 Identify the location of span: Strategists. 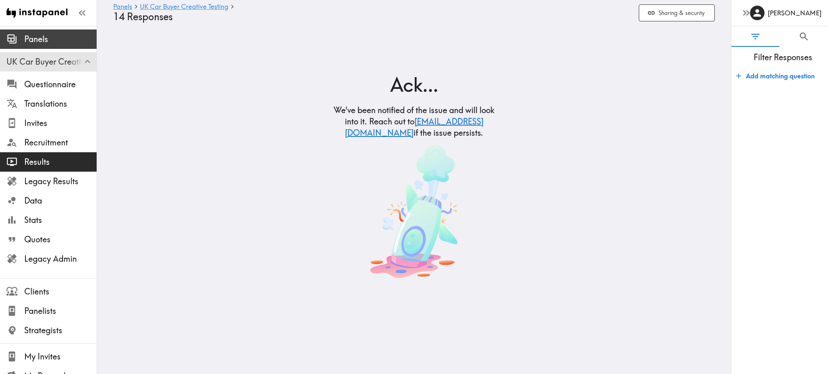
(60, 331).